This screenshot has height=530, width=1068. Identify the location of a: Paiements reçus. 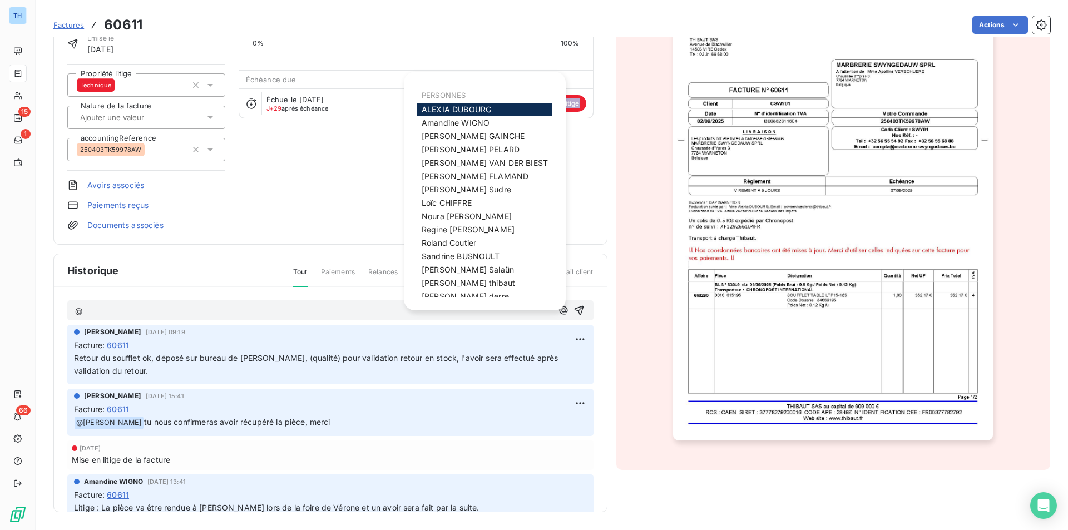
(118, 205).